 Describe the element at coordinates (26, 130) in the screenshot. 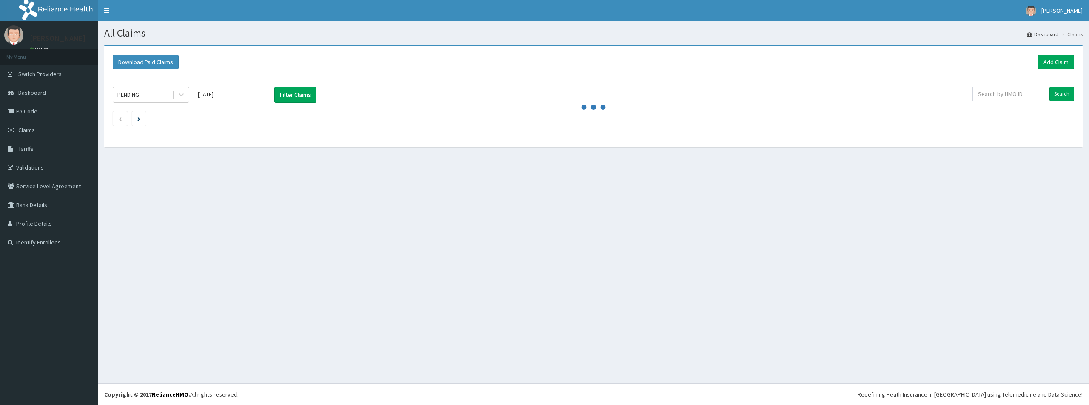

I see `span: Claims` at that location.